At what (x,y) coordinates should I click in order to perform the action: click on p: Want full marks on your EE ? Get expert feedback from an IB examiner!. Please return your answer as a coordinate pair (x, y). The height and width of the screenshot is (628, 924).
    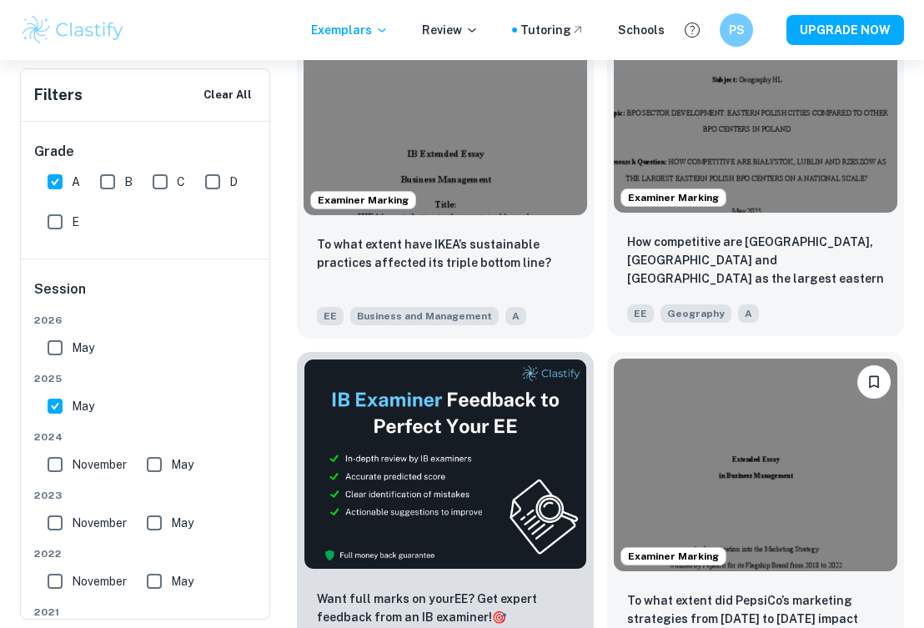
    Looking at the image, I should click on (445, 608).